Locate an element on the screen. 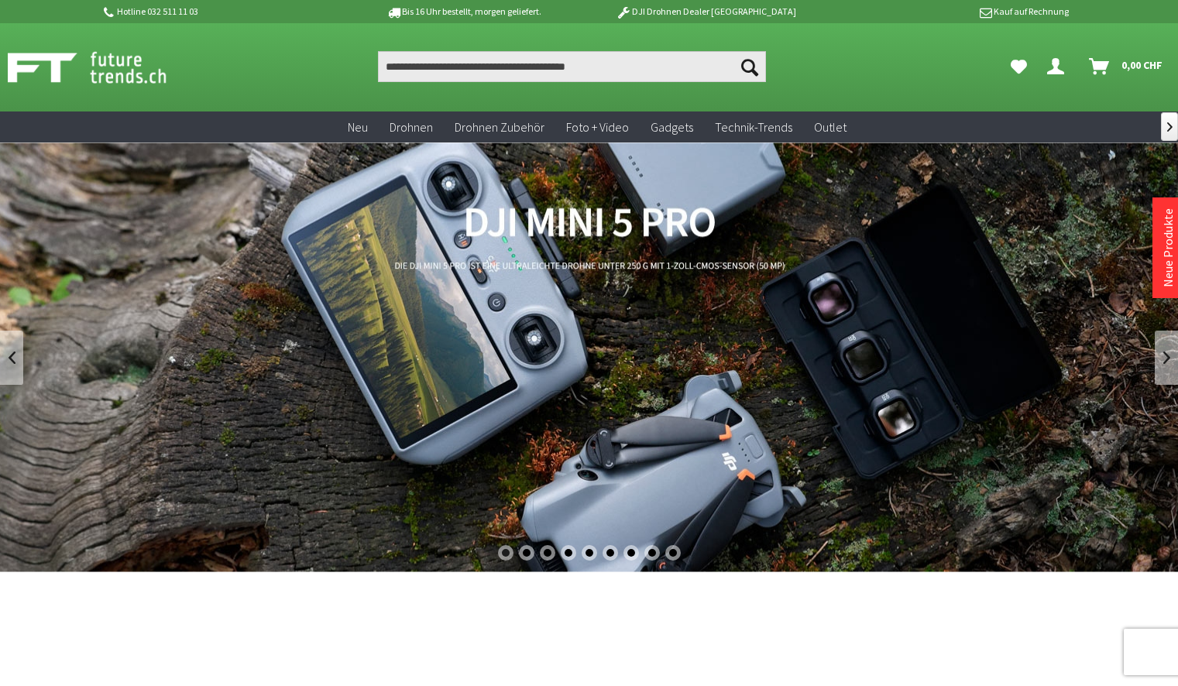  a: Outlet is located at coordinates (830, 127).